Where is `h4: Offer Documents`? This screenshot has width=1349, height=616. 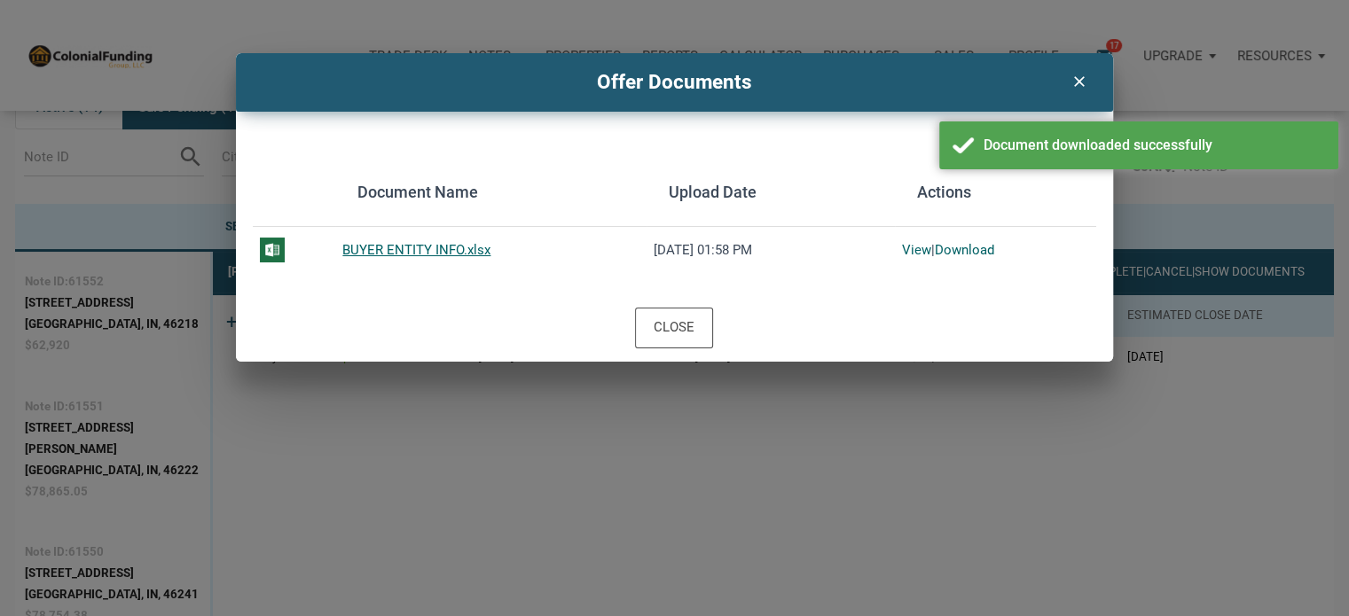
h4: Offer Documents is located at coordinates (674, 82).